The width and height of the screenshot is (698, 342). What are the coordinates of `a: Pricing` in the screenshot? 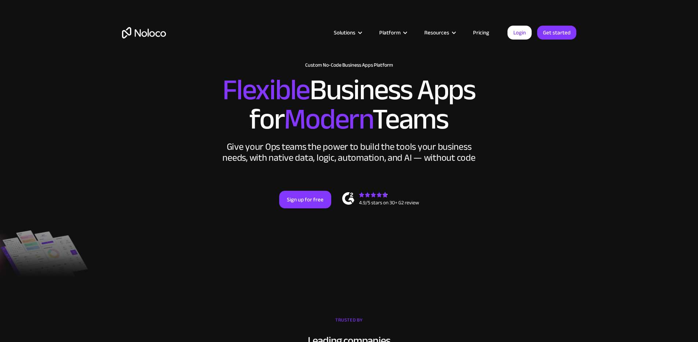 It's located at (481, 33).